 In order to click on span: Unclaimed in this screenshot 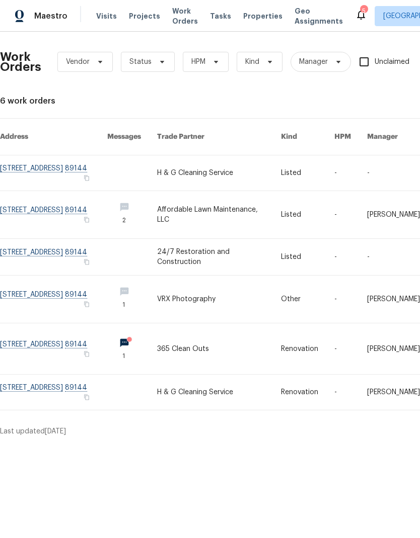, I will do `click(391, 62)`.